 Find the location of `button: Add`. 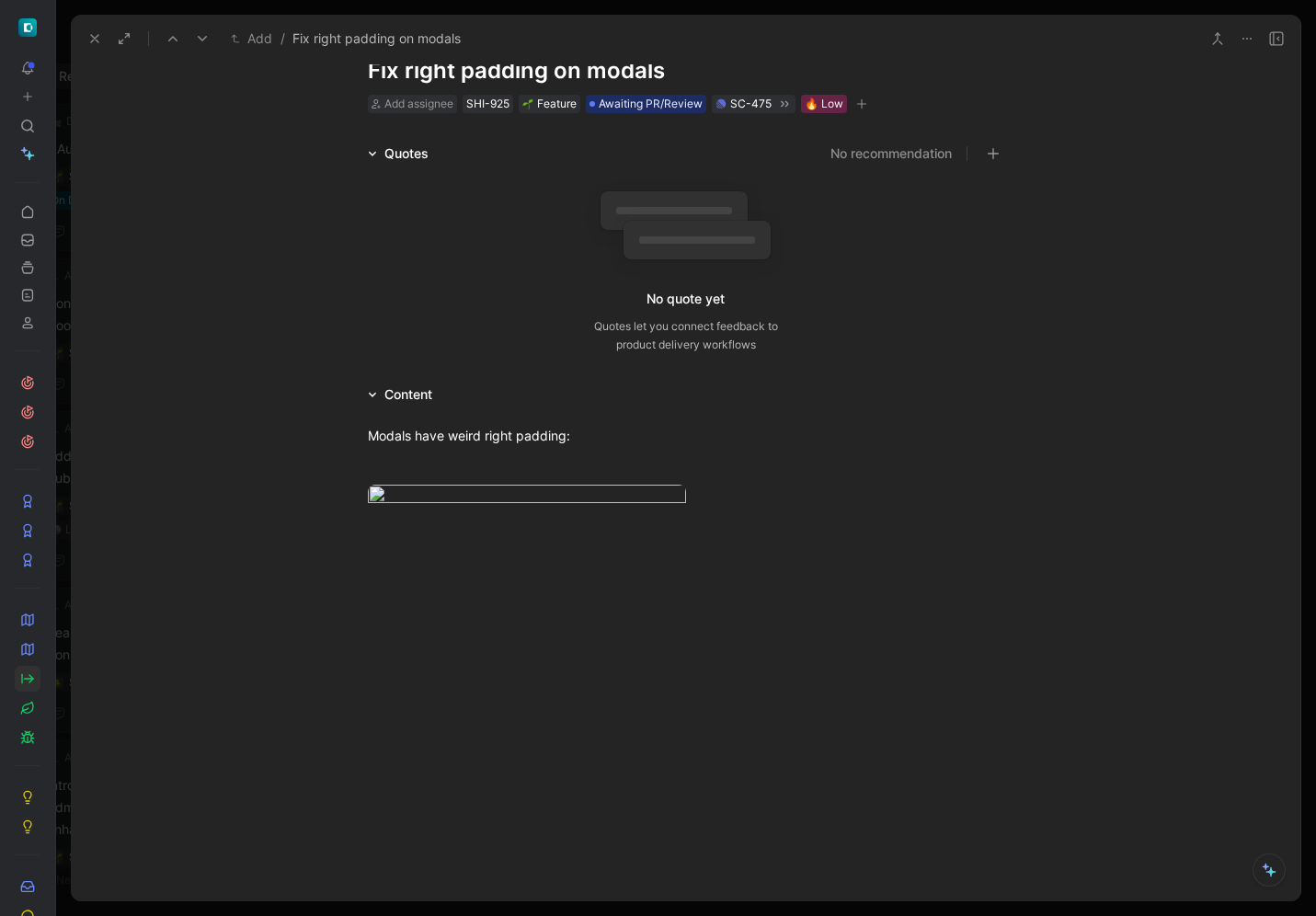

button: Add is located at coordinates (251, 39).